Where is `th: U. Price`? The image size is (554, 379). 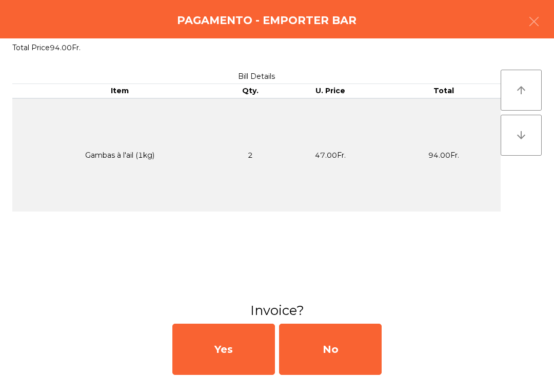 th: U. Price is located at coordinates (330, 91).